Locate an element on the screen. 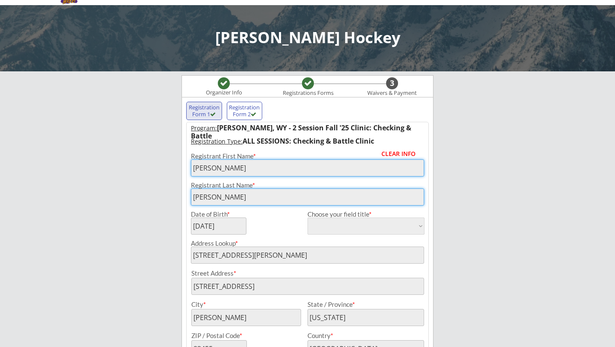 The height and width of the screenshot is (347, 615). div: Registrant Last Name is located at coordinates (308, 185).